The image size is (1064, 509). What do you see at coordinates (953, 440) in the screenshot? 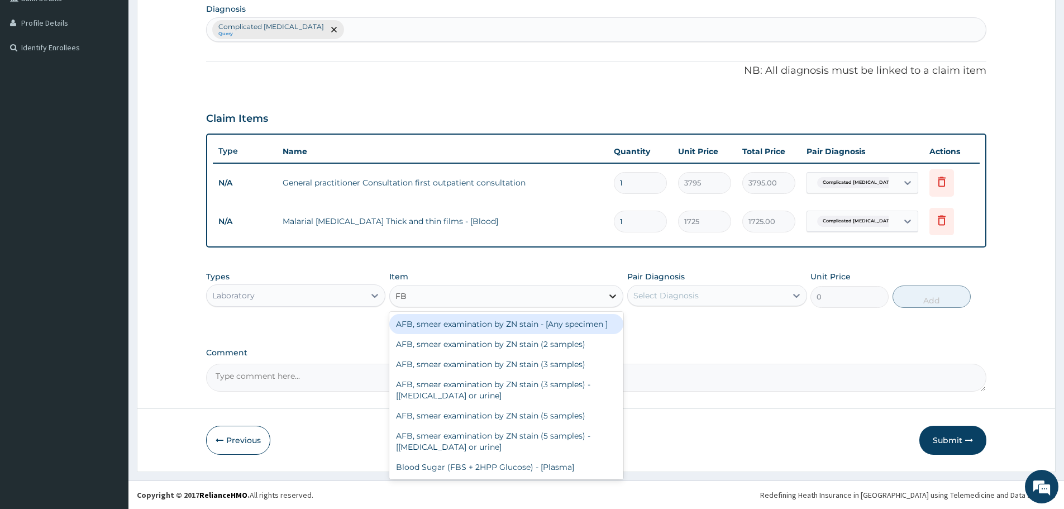
I see `button: Submit` at bounding box center [953, 440].